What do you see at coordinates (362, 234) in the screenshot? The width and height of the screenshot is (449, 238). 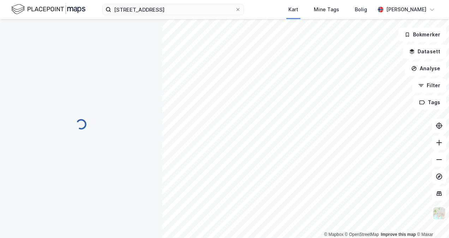 I see `a: OpenStreetMap` at bounding box center [362, 234].